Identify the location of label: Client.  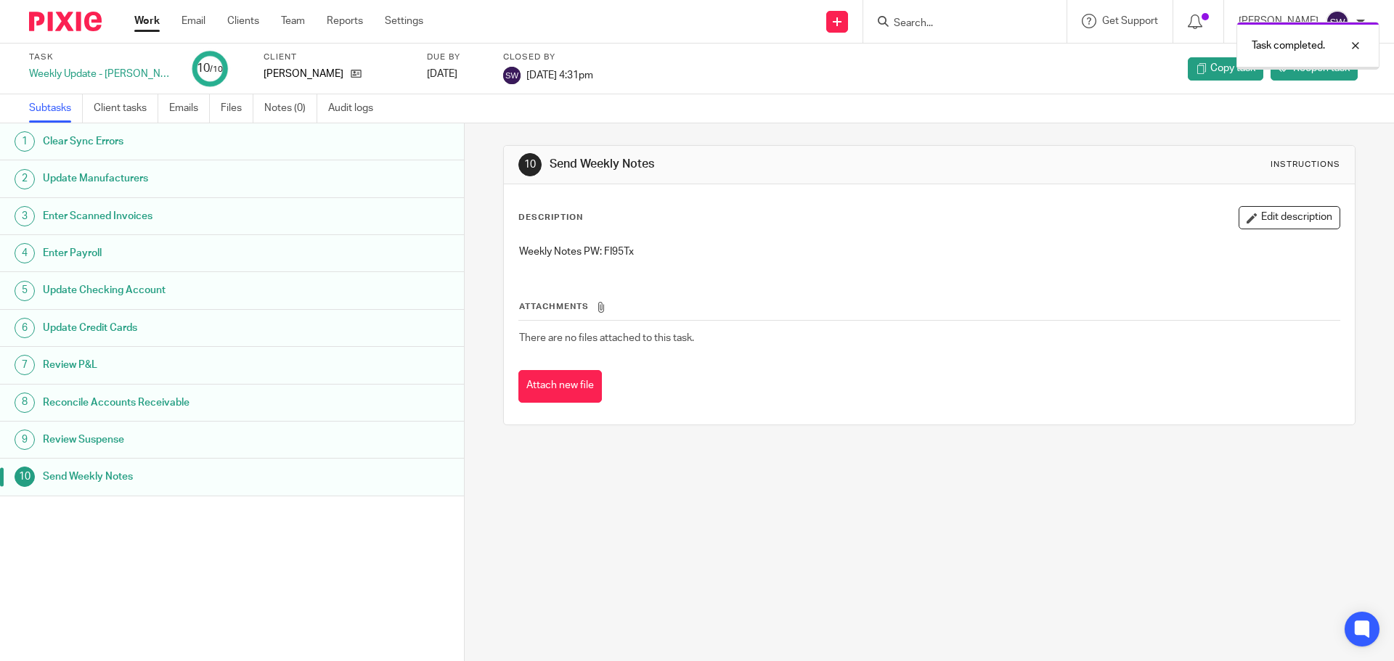
(336, 57).